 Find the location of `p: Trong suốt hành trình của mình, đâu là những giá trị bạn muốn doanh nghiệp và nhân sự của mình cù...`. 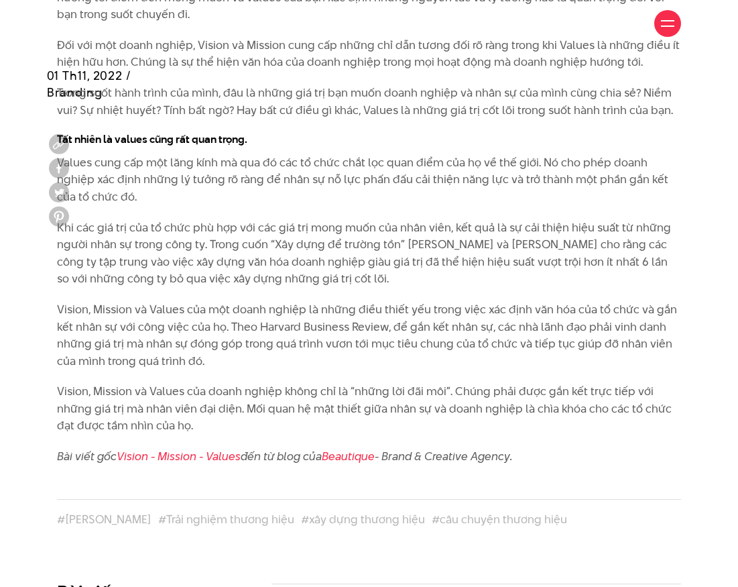

p: Trong suốt hành trình của mình, đâu là những giá trị bạn muốn doanh nghiệp và nhân sự của mình cù... is located at coordinates (369, 101).